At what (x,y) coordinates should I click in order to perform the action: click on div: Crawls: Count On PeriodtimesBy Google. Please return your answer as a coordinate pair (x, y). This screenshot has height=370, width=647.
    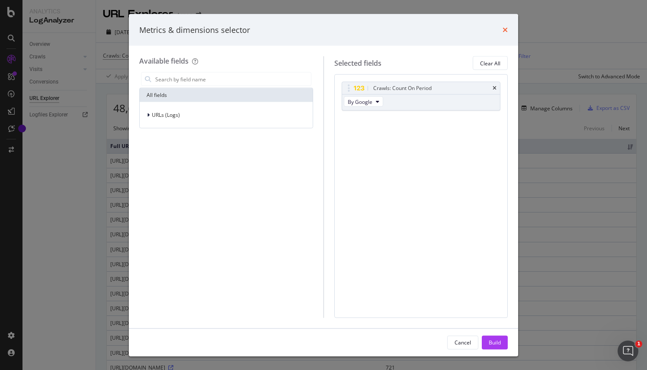
    Looking at the image, I should click on (421, 96).